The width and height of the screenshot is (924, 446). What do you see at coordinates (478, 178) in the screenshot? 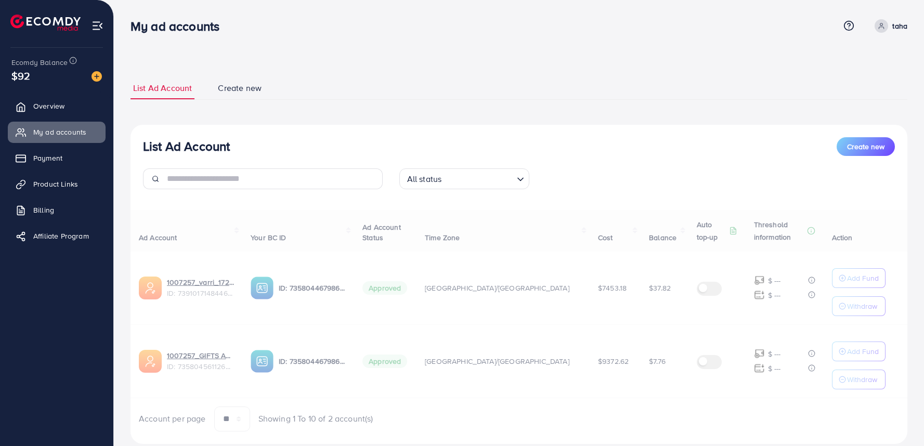
I see `input: Search for option` at bounding box center [478, 178].